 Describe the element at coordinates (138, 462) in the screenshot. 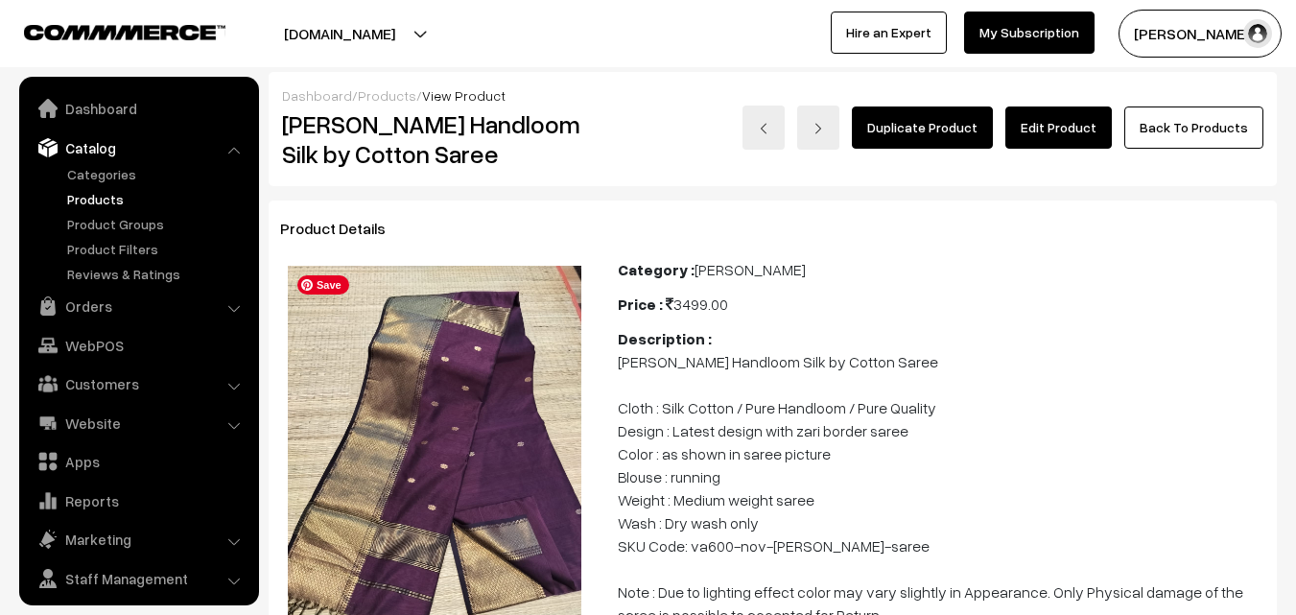

I see `a: Apps` at that location.